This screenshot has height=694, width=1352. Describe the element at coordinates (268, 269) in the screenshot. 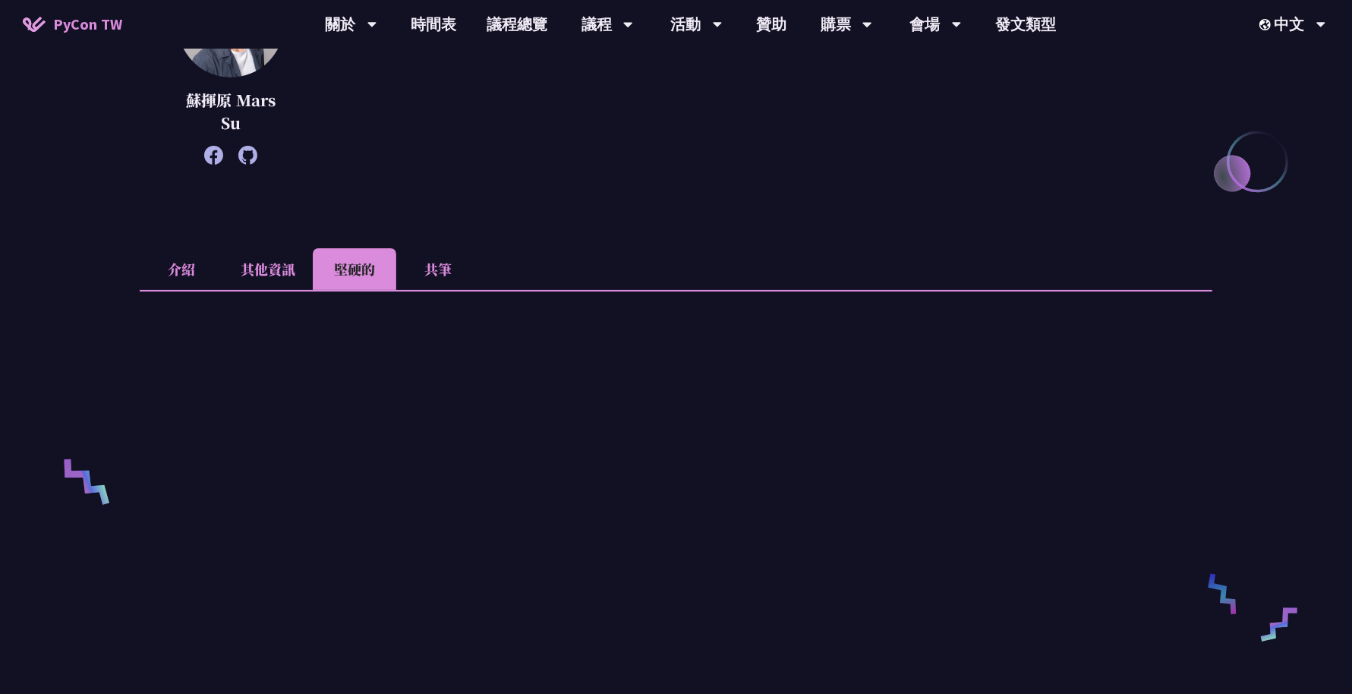

I see `li: 其他資訊` at that location.